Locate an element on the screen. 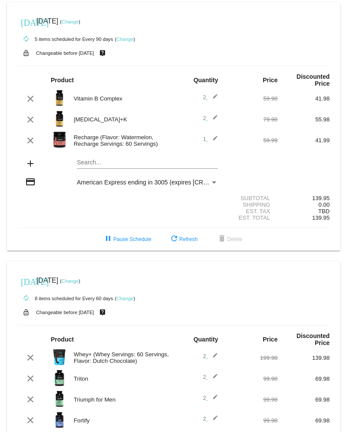  div: 41.98 is located at coordinates (304, 98).